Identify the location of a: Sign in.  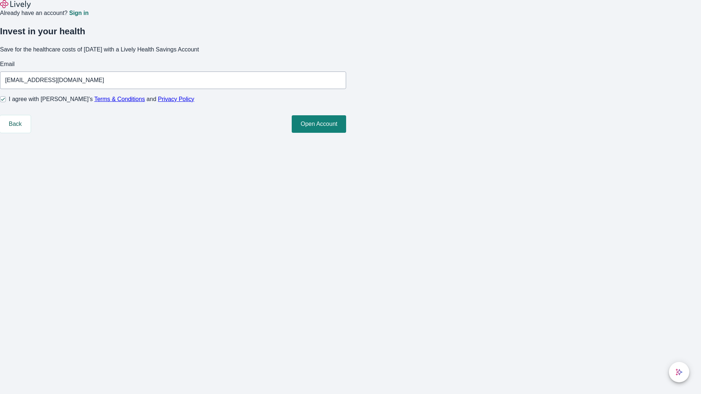
(79, 13).